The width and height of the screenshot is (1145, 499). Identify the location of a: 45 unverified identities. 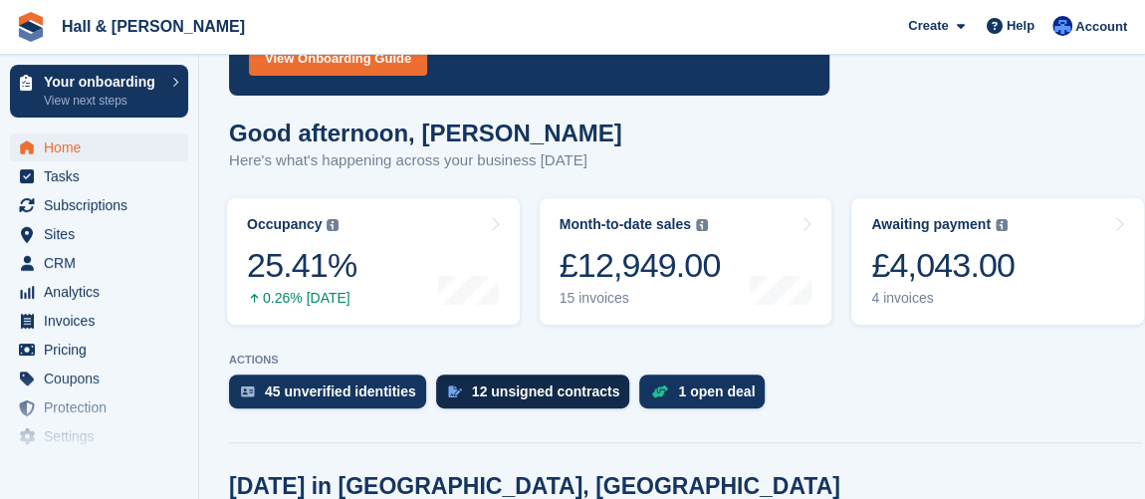
(333, 396).